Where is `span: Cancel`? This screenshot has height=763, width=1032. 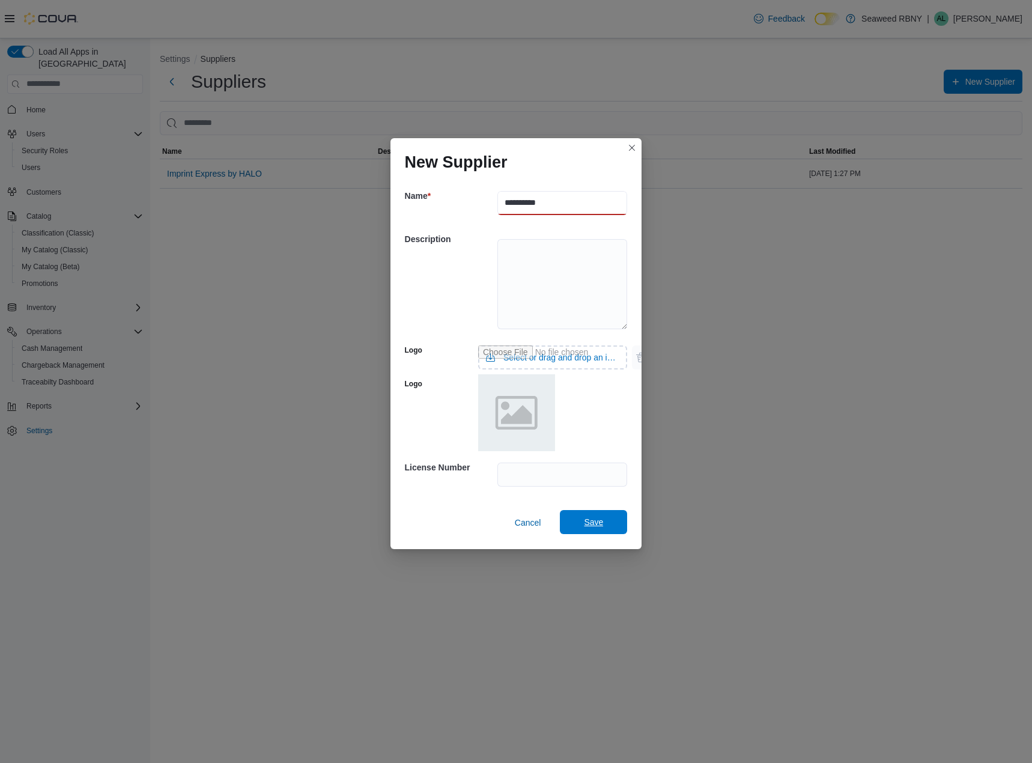
span: Cancel is located at coordinates (528, 522).